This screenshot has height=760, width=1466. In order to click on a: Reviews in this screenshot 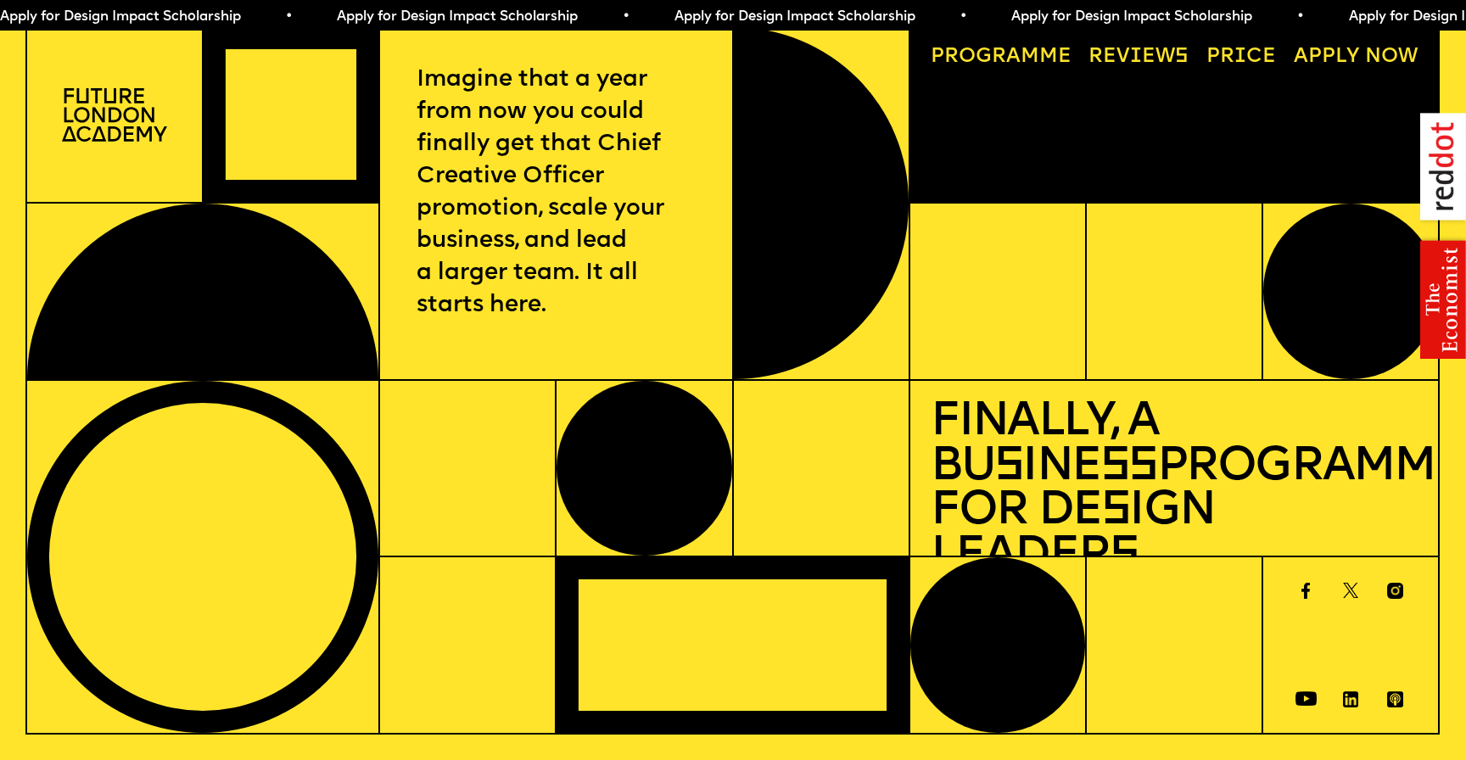, I will do `click(1139, 58)`.